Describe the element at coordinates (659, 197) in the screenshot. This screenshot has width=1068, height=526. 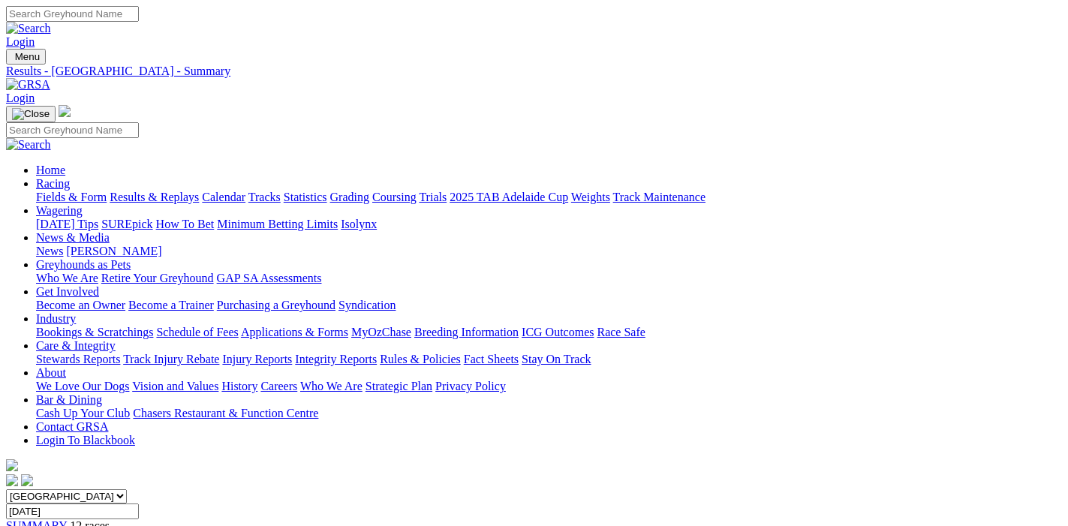
I see `a: Track Maintenance` at that location.